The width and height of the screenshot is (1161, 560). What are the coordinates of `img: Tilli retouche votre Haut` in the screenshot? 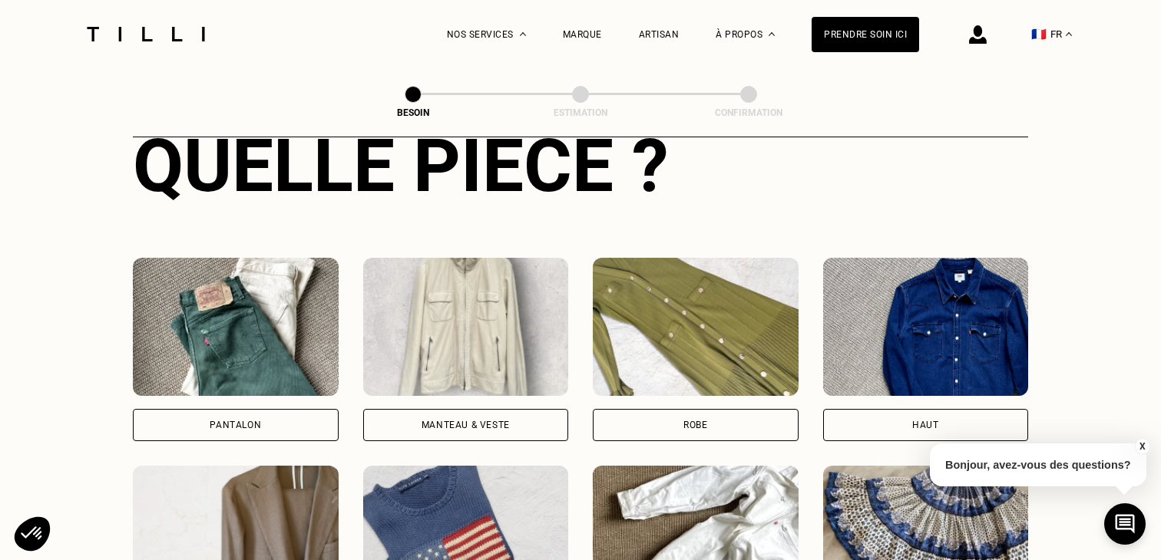 It's located at (926, 327).